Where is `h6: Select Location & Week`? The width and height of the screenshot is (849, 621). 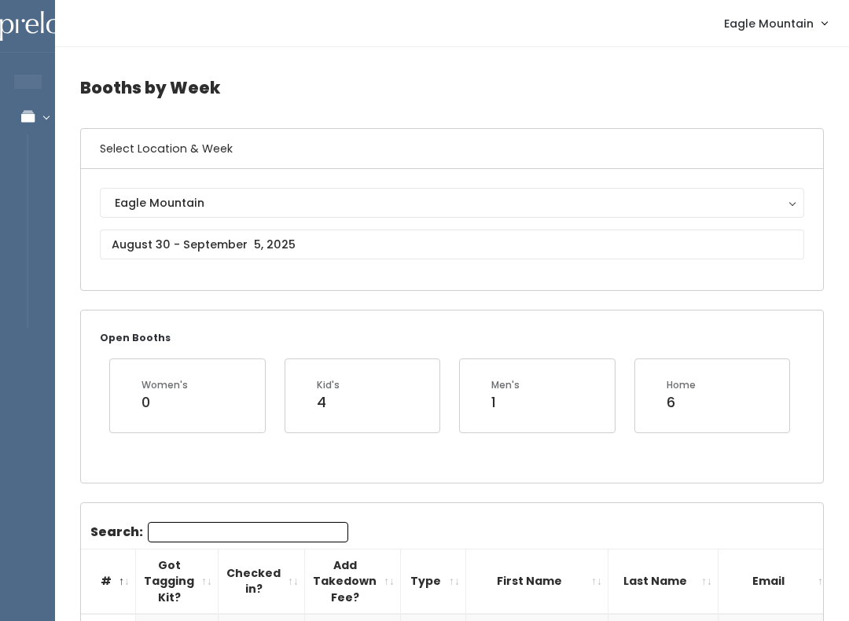
h6: Select Location & Week is located at coordinates (452, 149).